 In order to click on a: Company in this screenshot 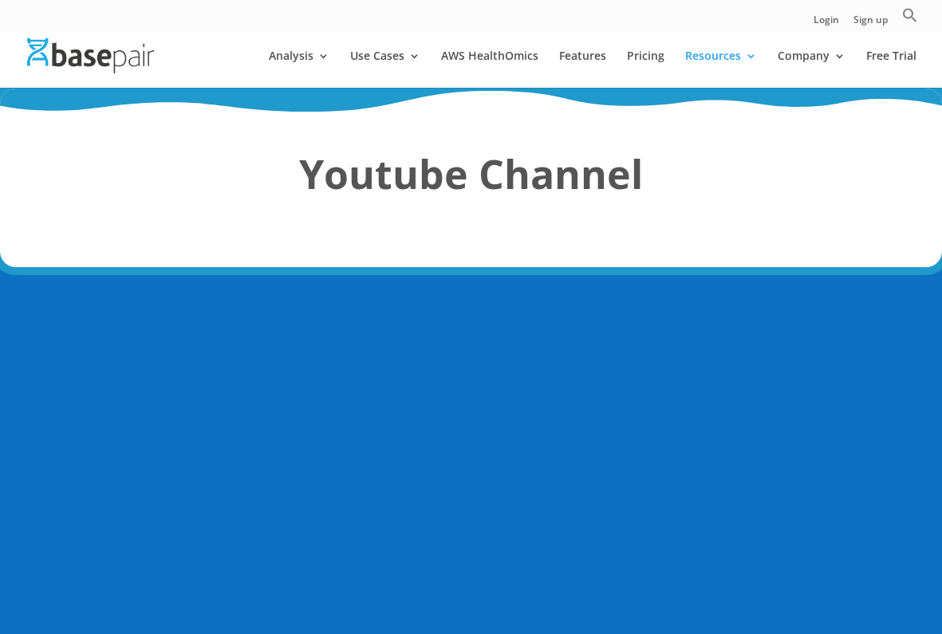, I will do `click(811, 69)`.